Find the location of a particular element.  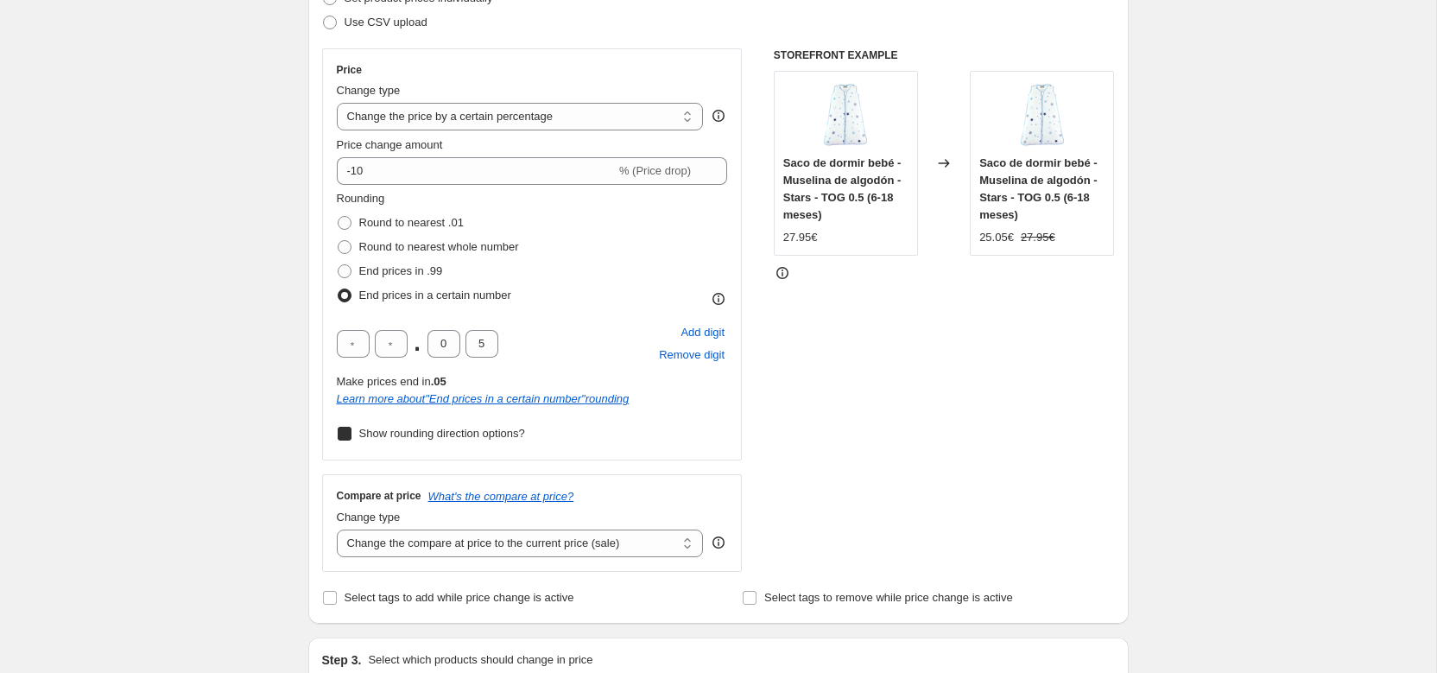

span: Add digit is located at coordinates (702, 332).